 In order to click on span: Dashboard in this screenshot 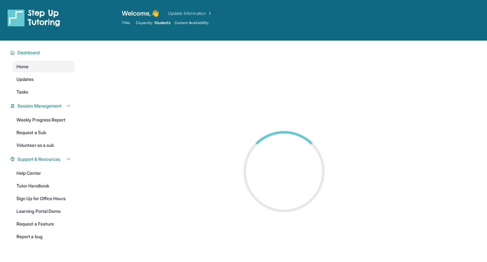, I will do `click(29, 53)`.